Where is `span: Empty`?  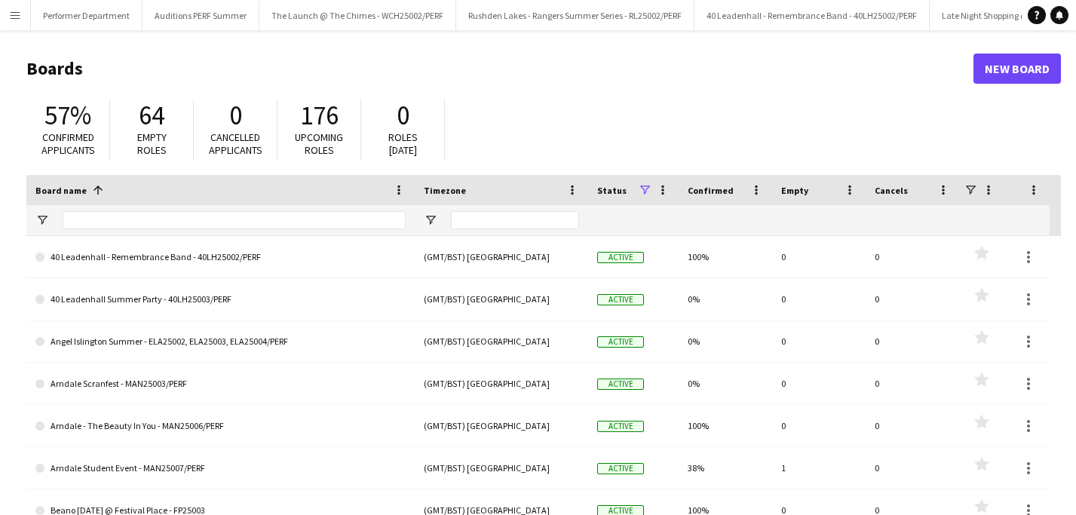
span: Empty is located at coordinates (795, 190).